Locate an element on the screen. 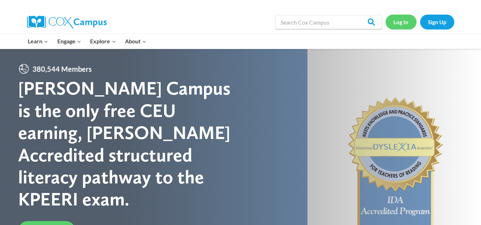  nav: Primary Navigation is located at coordinates (87, 41).